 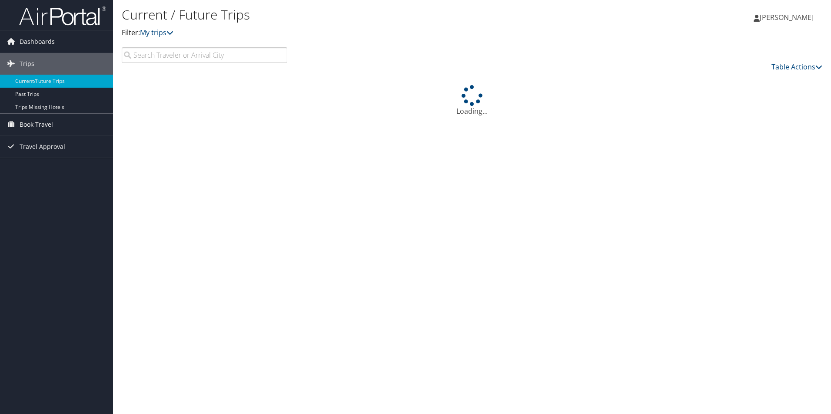 What do you see at coordinates (63, 16) in the screenshot?
I see `img: airportal-logo.png` at bounding box center [63, 16].